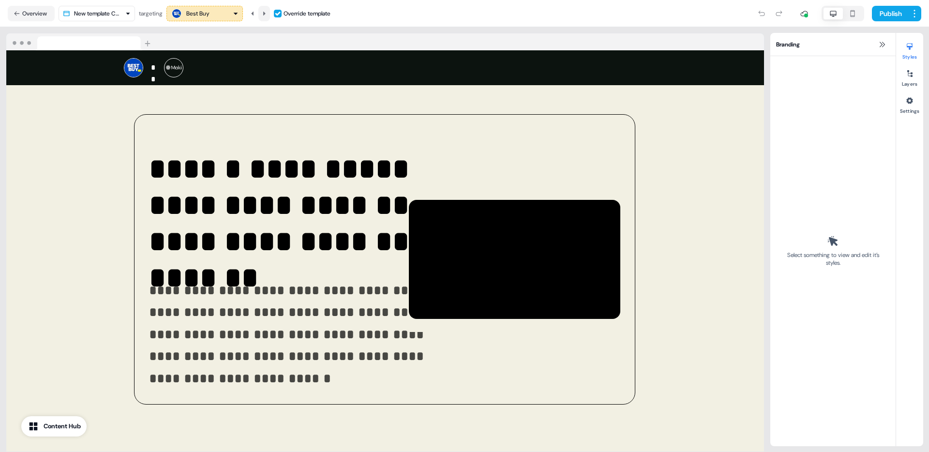  What do you see at coordinates (80, 42) in the screenshot?
I see `img: Browser topbar` at bounding box center [80, 42].